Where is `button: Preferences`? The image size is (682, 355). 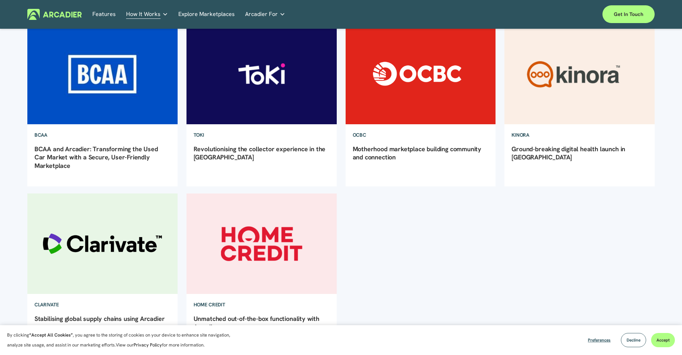 button: Preferences is located at coordinates (600, 341).